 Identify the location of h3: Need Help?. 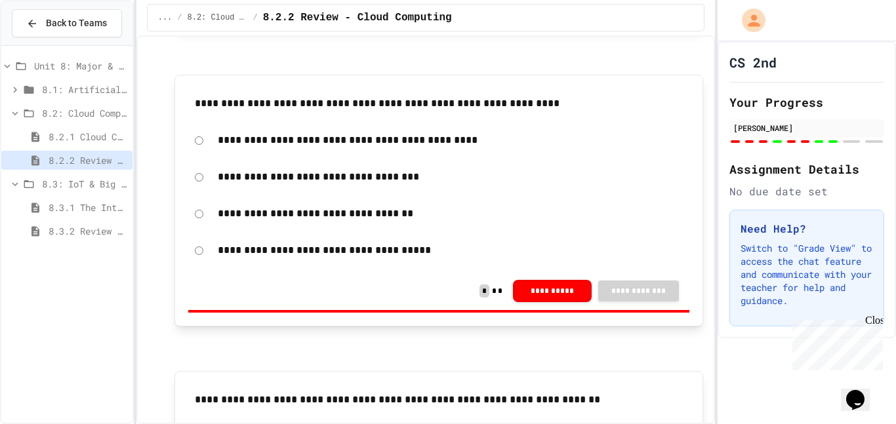
(807, 229).